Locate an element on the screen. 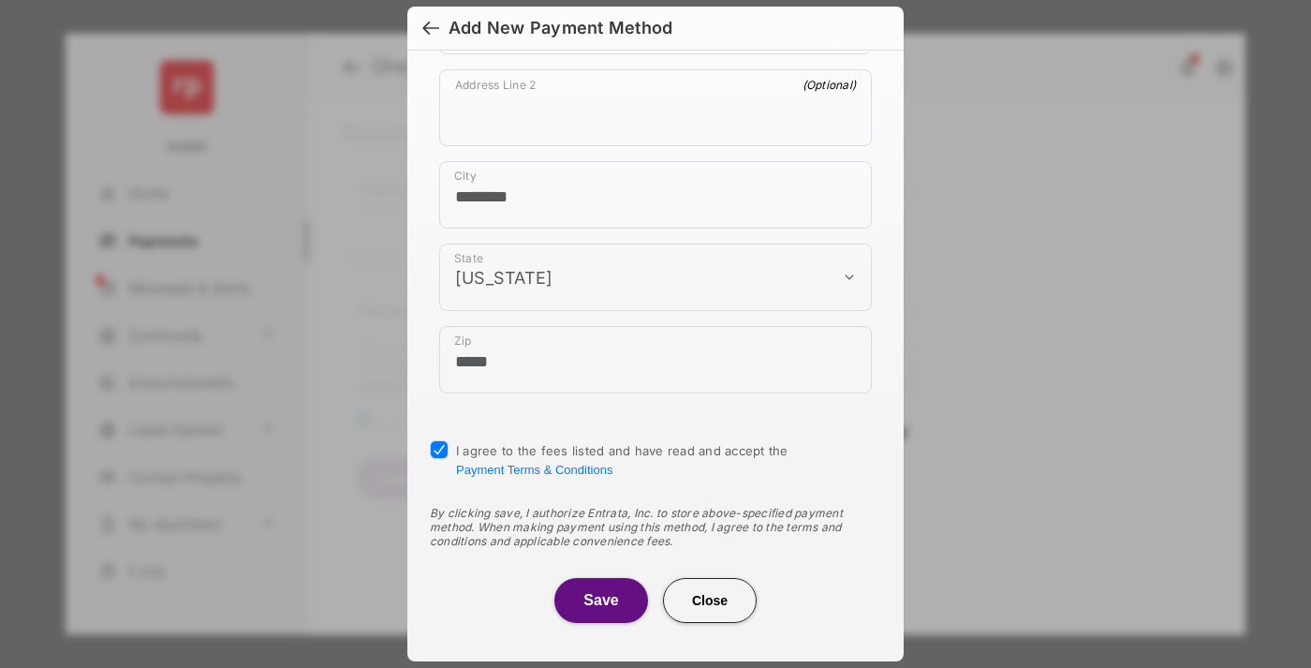  button: Close is located at coordinates (710, 600).